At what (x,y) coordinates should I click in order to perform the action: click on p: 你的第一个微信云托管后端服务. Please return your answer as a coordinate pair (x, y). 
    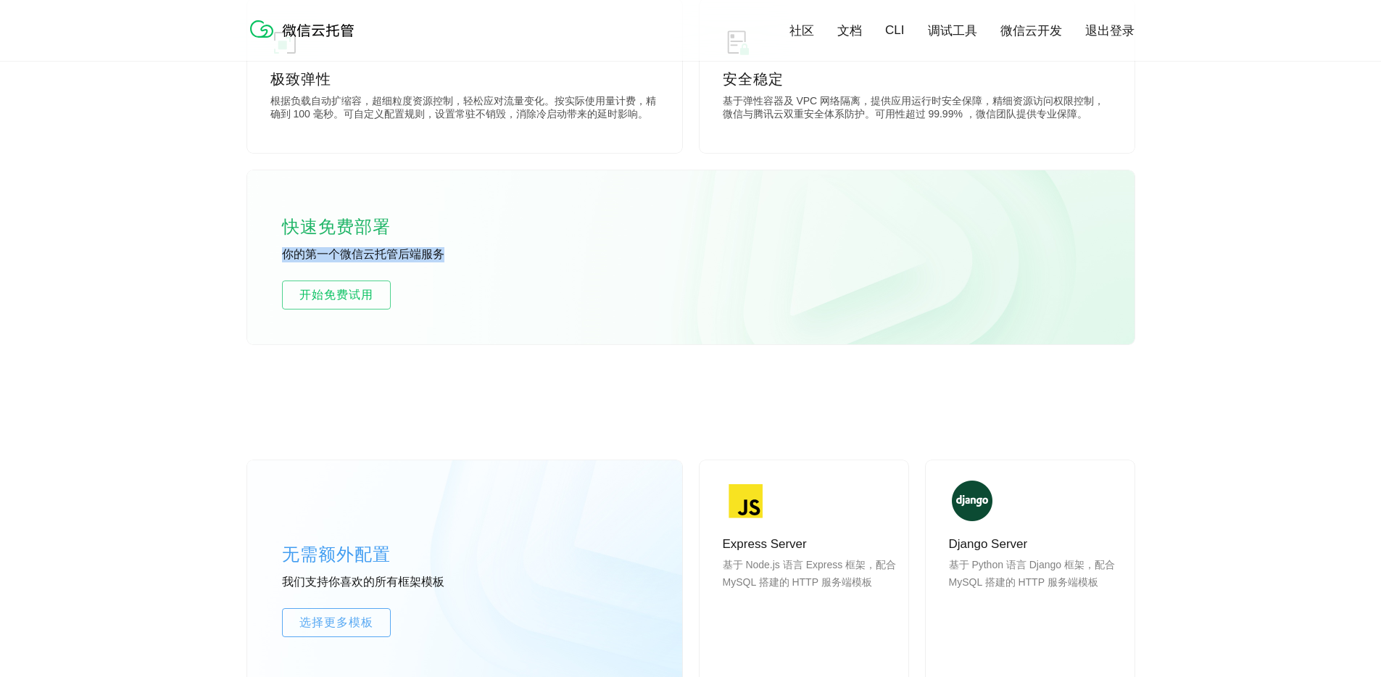
    Looking at the image, I should click on (391, 255).